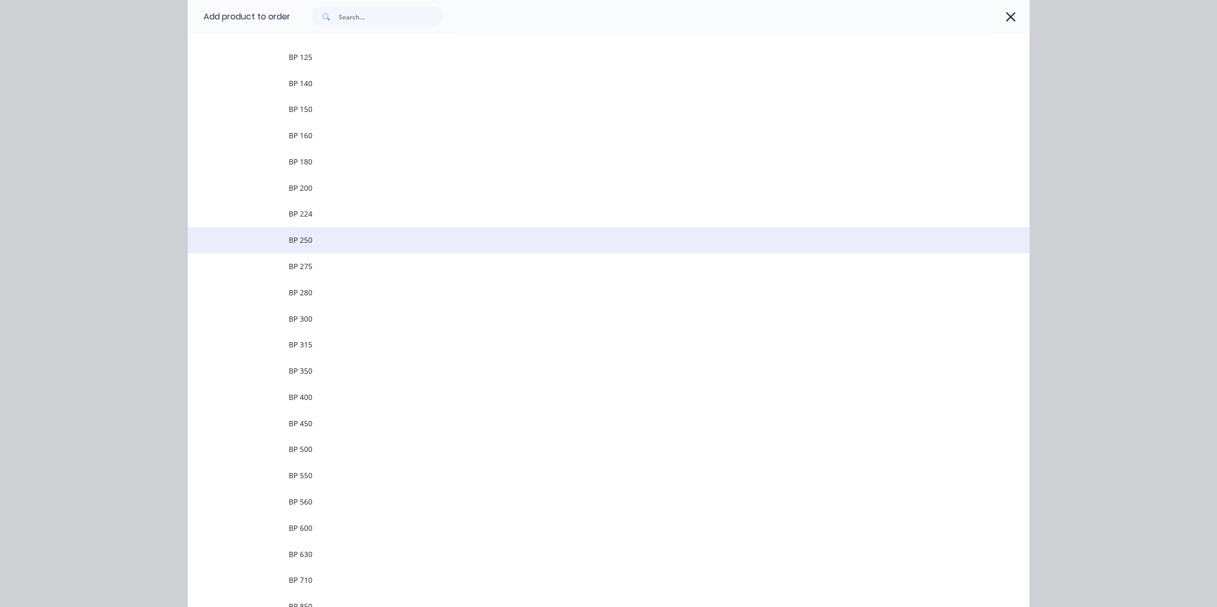 Image resolution: width=1217 pixels, height=607 pixels. What do you see at coordinates (585, 83) in the screenshot?
I see `span: BP 140` at bounding box center [585, 83].